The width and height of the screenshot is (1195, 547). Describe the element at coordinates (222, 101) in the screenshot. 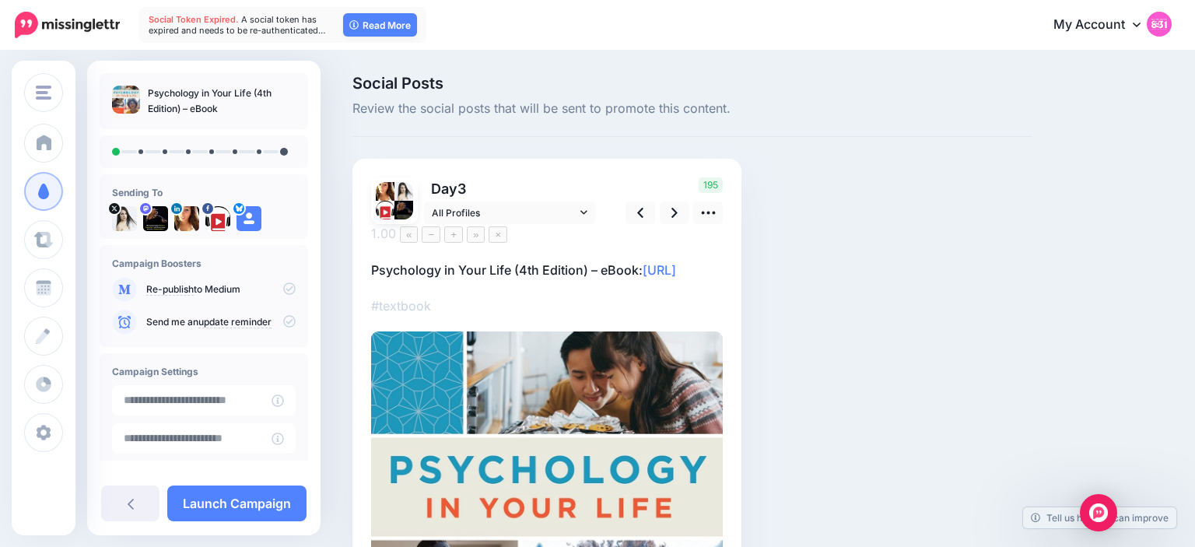

I see `p: Psychology in Your Life (4th Edition) – eBook` at that location.